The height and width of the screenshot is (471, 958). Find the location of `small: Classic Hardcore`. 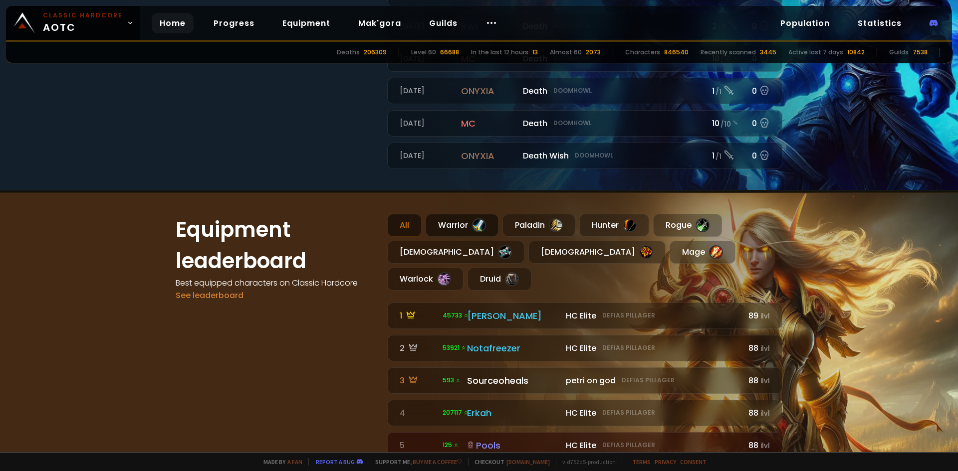

small: Classic Hardcore is located at coordinates (83, 15).